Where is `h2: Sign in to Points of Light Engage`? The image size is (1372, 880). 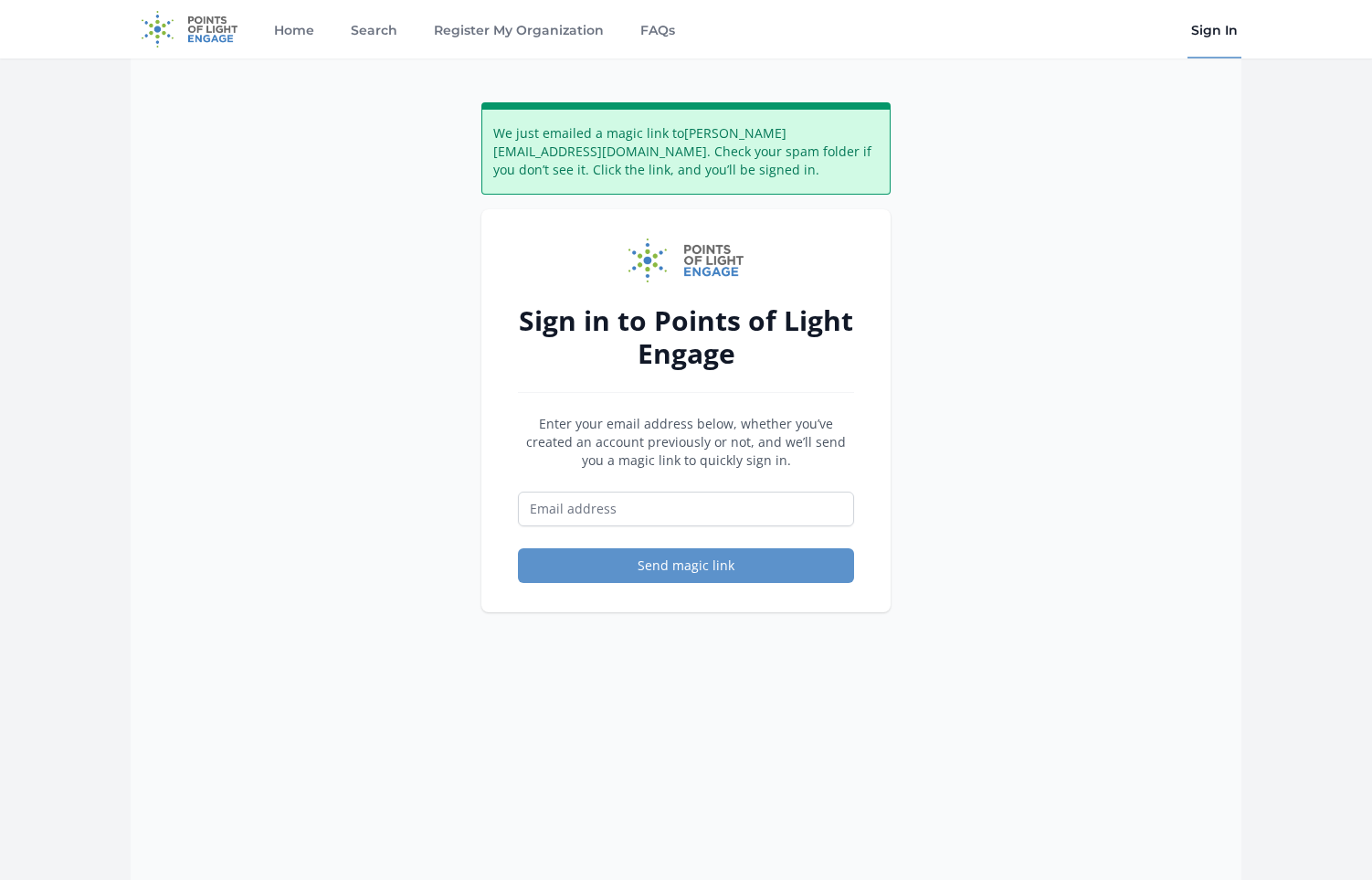 h2: Sign in to Points of Light Engage is located at coordinates (686, 337).